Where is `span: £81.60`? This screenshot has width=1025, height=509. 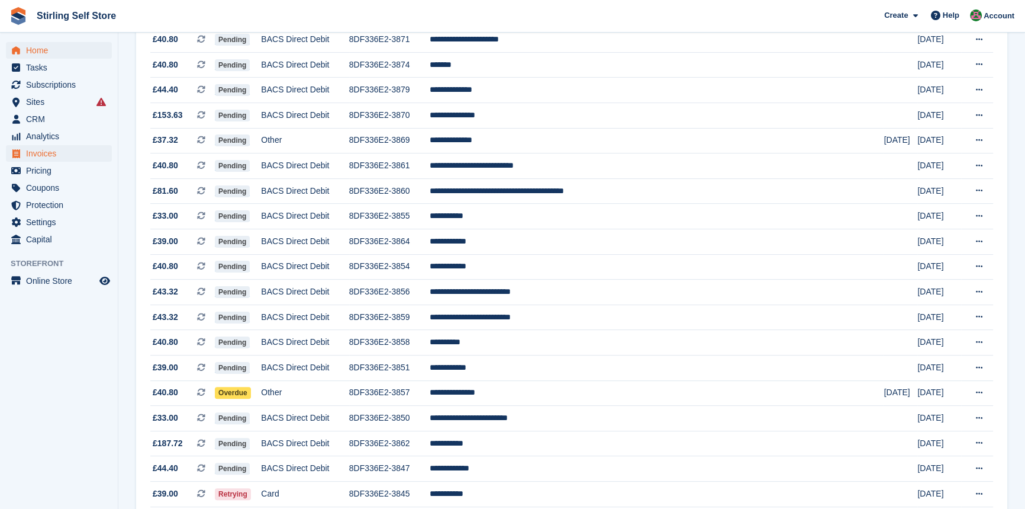
span: £81.60 is located at coordinates (165, 191).